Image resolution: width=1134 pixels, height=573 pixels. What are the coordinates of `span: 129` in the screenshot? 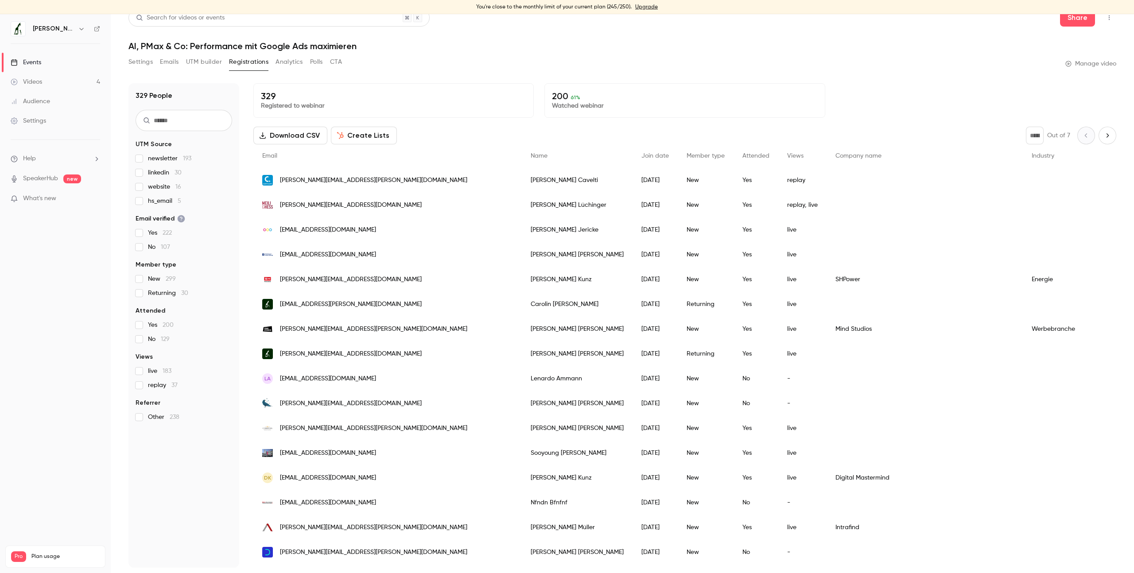 It's located at (165, 339).